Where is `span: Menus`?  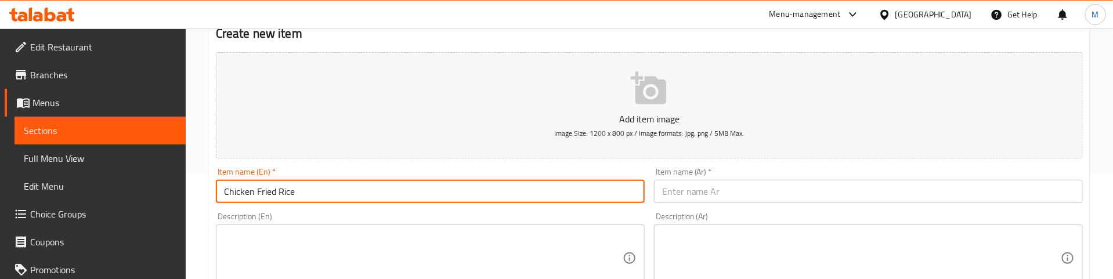 span: Menus is located at coordinates (104, 103).